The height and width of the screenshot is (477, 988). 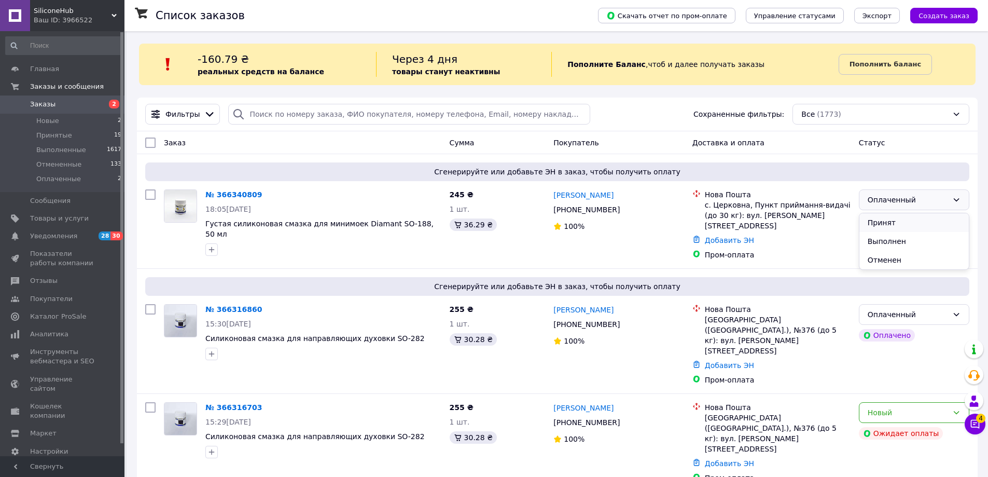 What do you see at coordinates (114, 150) in the screenshot?
I see `span: 1617` at bounding box center [114, 150].